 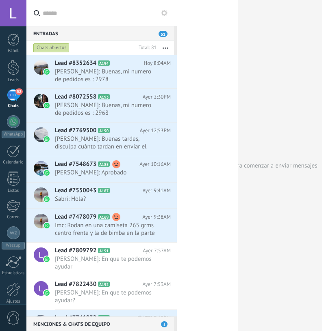 I want to click on span: A185, so click(x=104, y=164).